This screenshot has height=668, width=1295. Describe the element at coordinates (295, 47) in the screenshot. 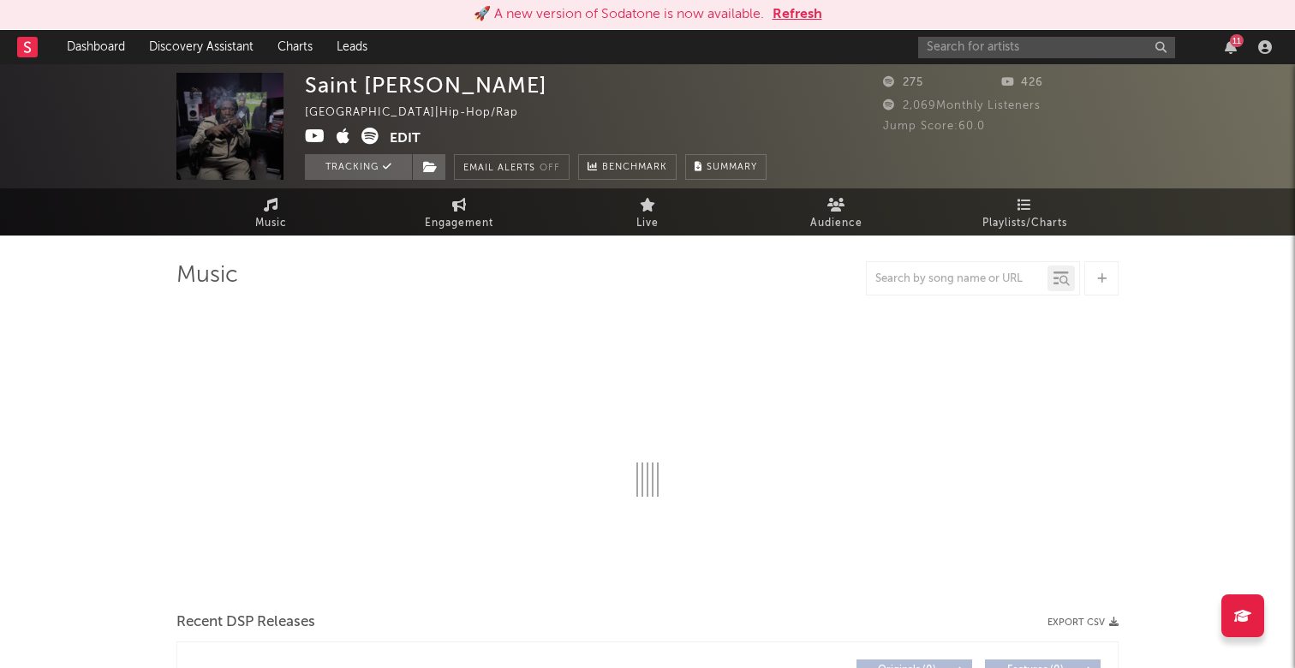

I see `a: Charts` at that location.